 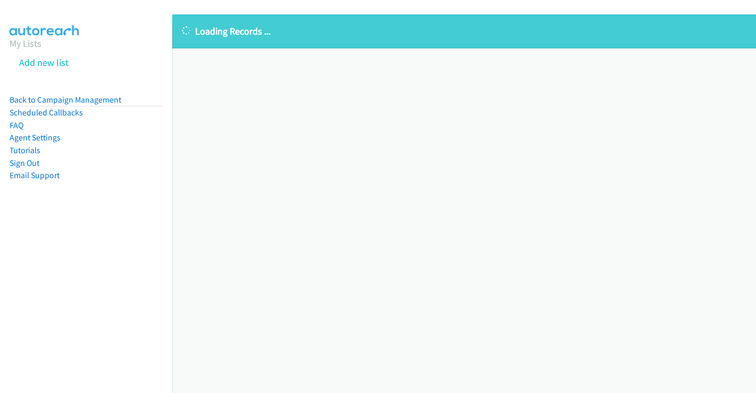 I want to click on a: Back to Campaign Management, so click(x=65, y=99).